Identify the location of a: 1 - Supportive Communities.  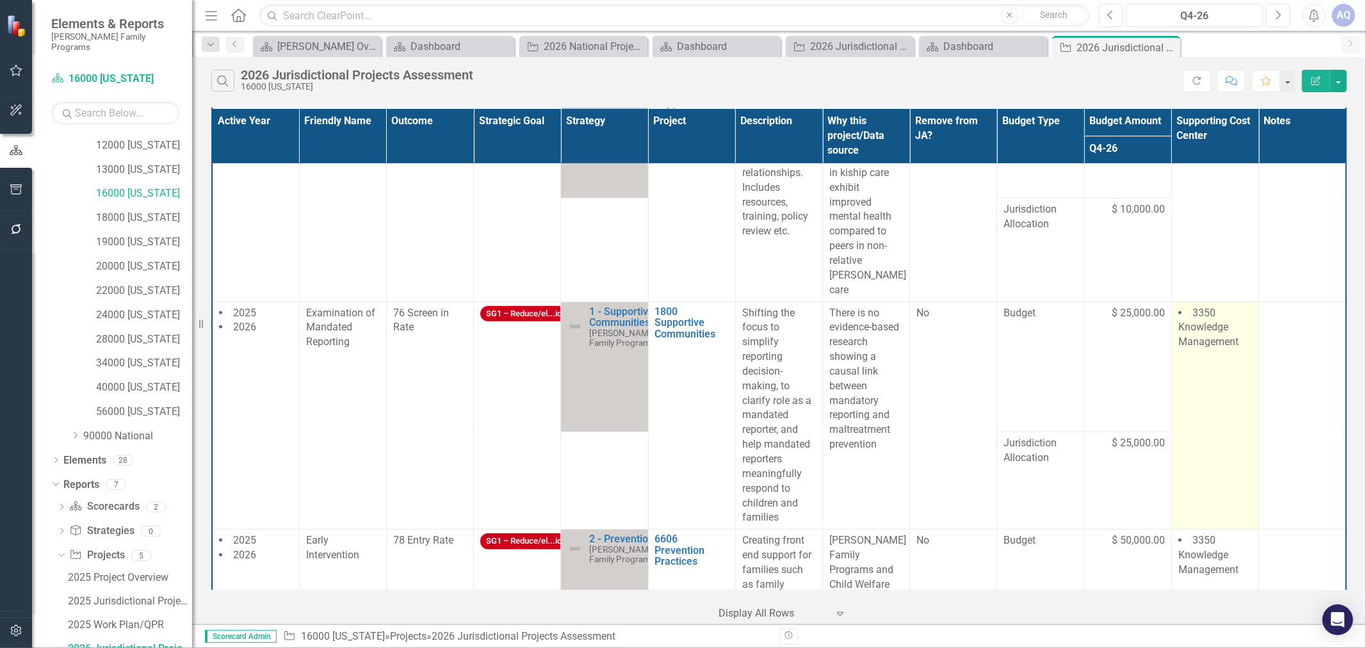
(623, 317).